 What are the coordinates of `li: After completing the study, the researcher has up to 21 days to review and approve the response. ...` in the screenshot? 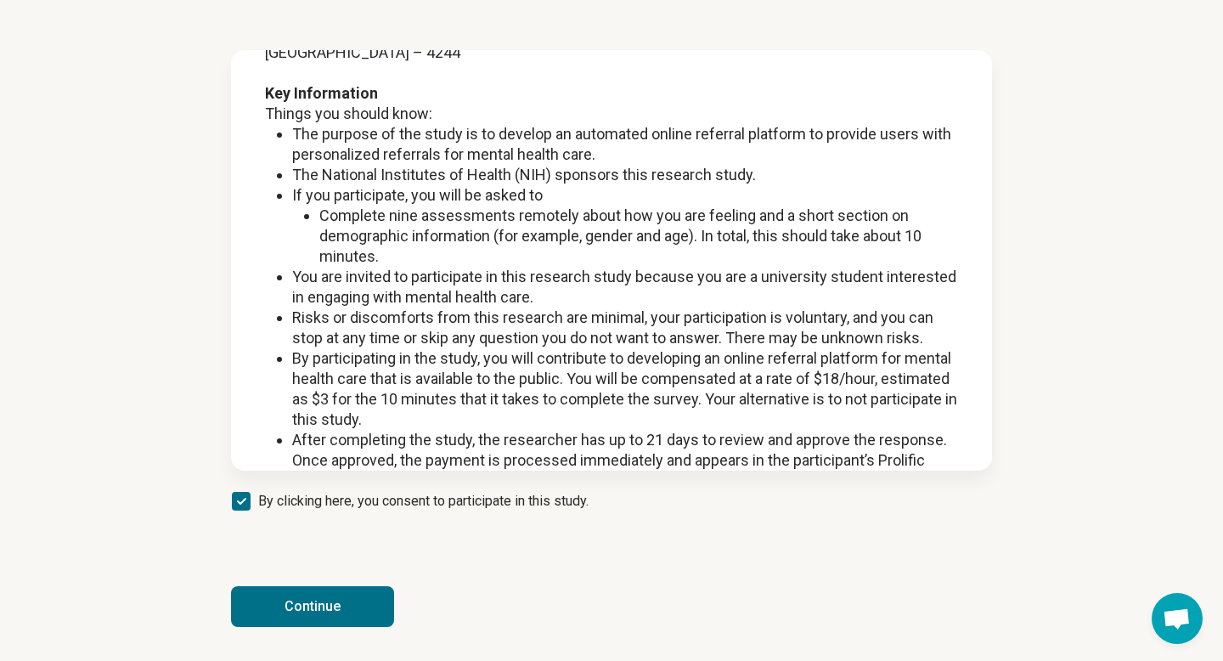 It's located at (625, 460).